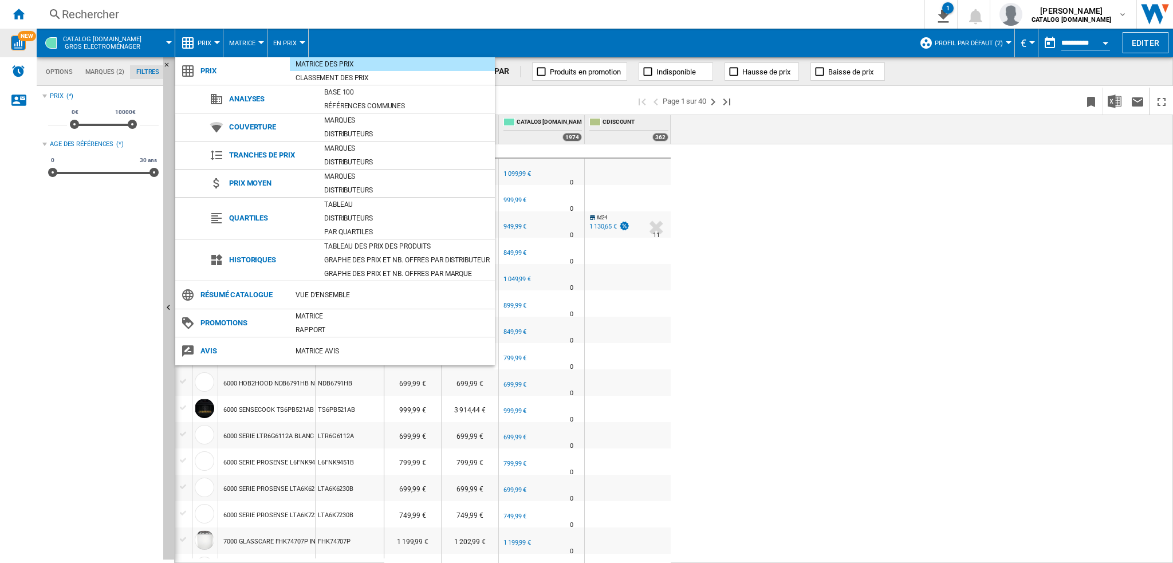 This screenshot has width=1173, height=563. Describe the element at coordinates (271, 155) in the screenshot. I see `span: Tranches de prix` at that location.